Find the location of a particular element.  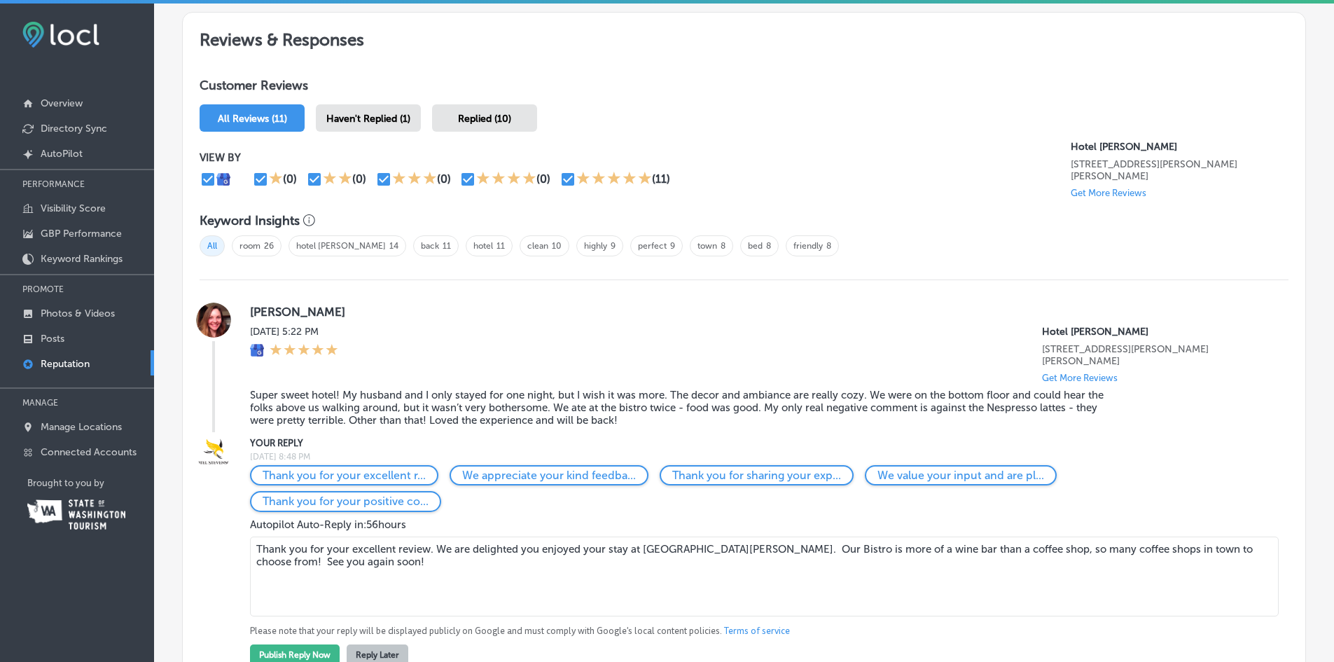

img: fda3e92497d09a02dc62c9cd864e3231.png is located at coordinates (61, 34).